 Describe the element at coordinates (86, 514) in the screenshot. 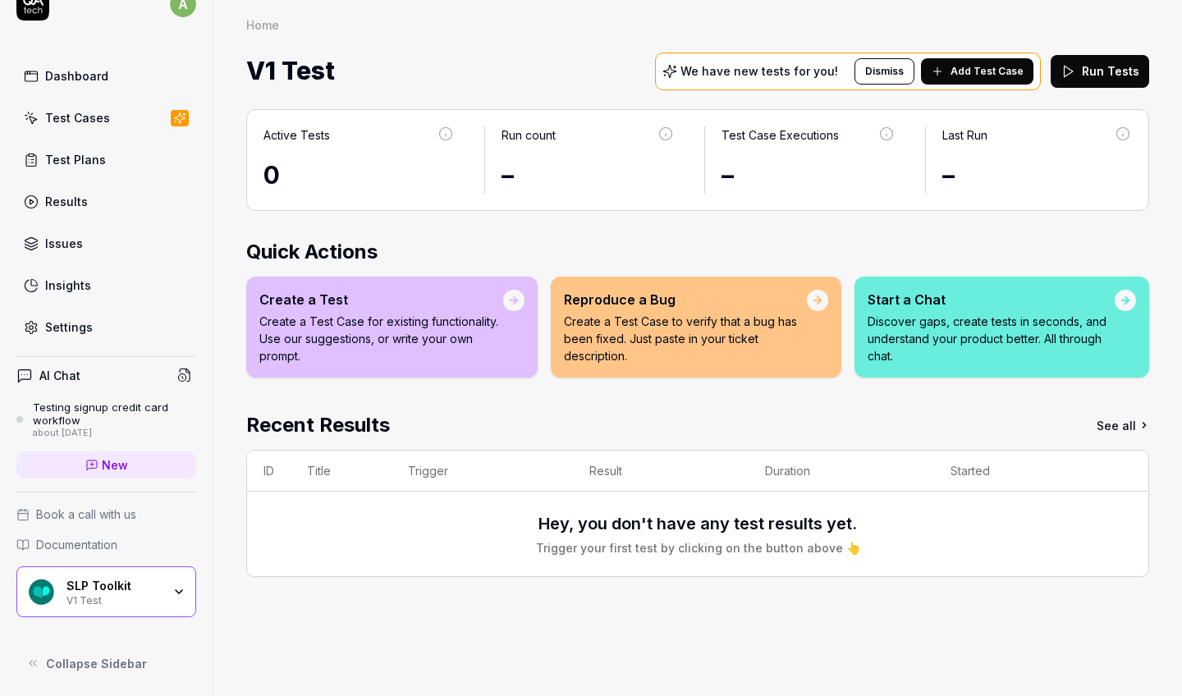

I see `span: Book a call with us` at that location.